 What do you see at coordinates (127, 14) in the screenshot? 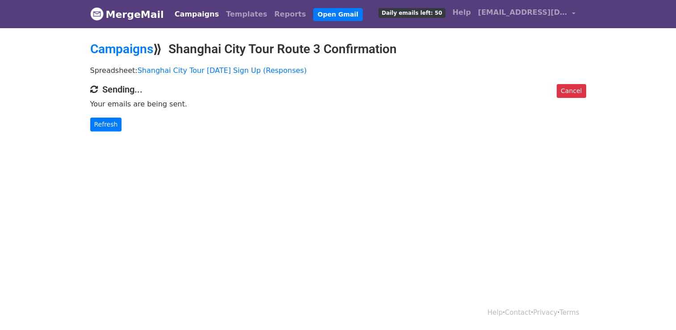
I see `a: MergeMail` at bounding box center [127, 14].